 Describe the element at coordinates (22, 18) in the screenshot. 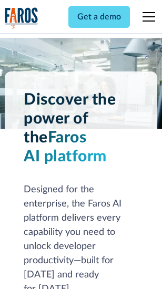

I see `a: home` at that location.